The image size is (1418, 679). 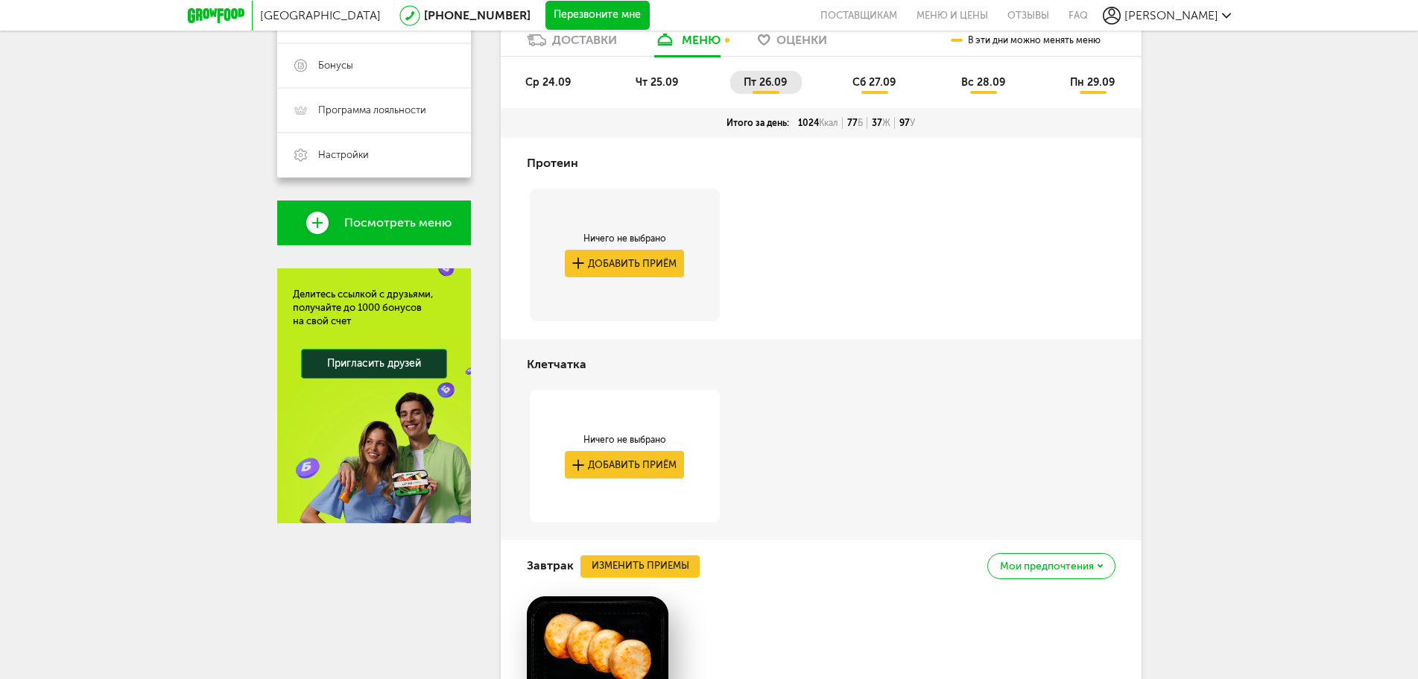 I want to click on a: Оценки, so click(x=792, y=44).